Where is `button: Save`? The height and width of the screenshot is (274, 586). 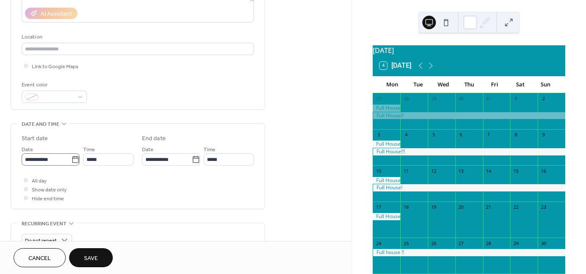 button: Save is located at coordinates (91, 258).